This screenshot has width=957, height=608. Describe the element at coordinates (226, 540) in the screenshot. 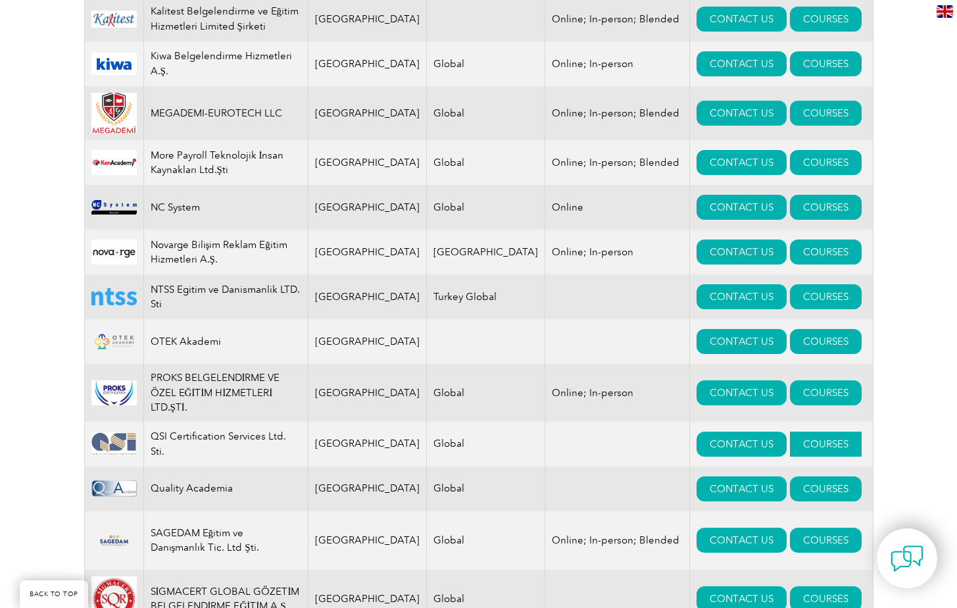

I see `td: SAGEDAM Eğitim ve Danışmanlık Tic. Ltd Şti.` at that location.